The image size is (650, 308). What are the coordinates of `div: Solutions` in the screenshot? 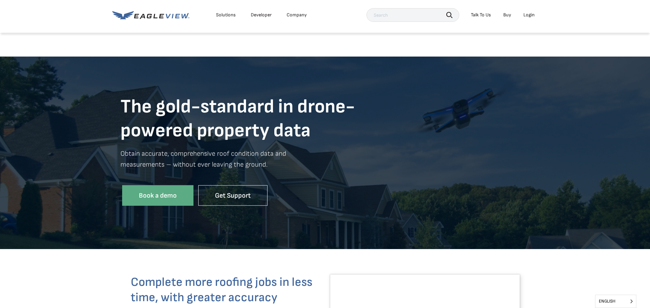 It's located at (226, 15).